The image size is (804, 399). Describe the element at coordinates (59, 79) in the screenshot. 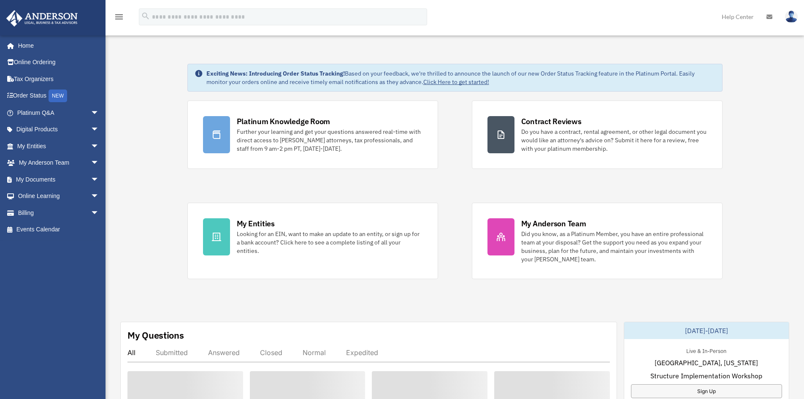

I see `a: Tax Organizers` at that location.